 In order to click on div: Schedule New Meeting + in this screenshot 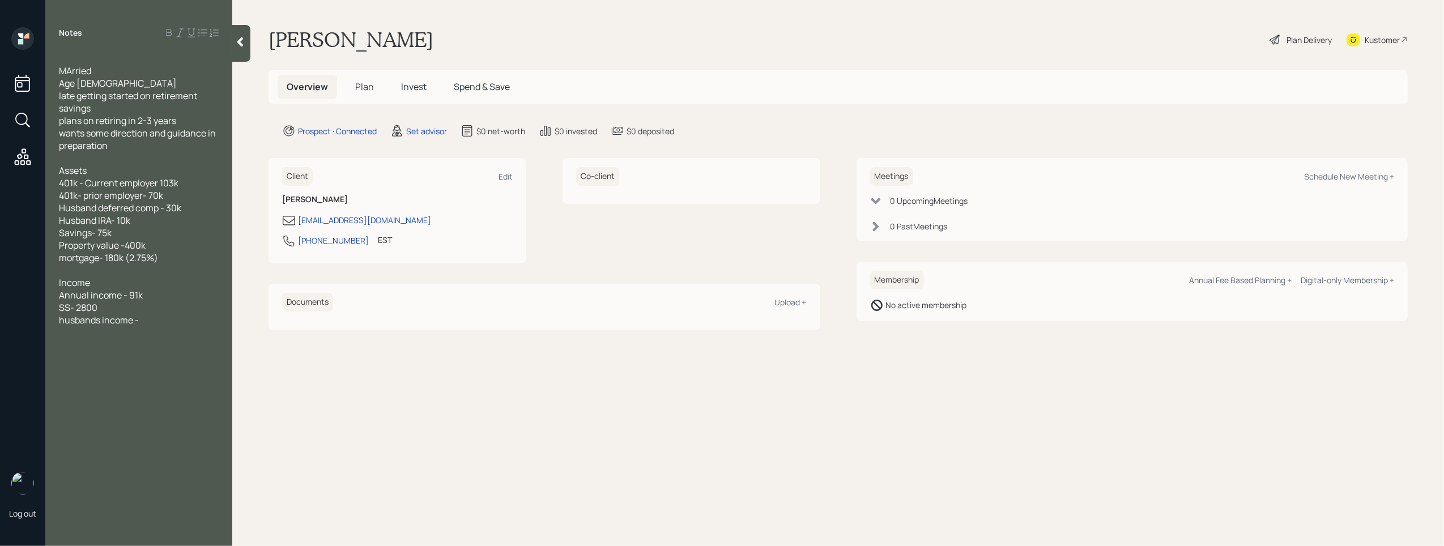, I will do `click(1349, 176)`.